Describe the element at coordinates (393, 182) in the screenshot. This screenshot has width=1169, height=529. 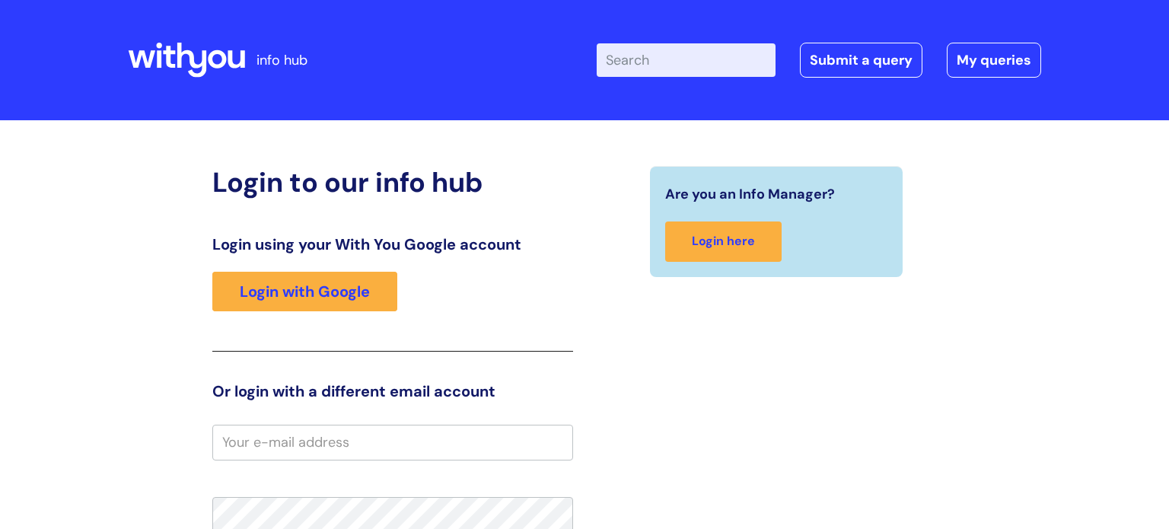
I see `h2: Login to our info hub` at that location.